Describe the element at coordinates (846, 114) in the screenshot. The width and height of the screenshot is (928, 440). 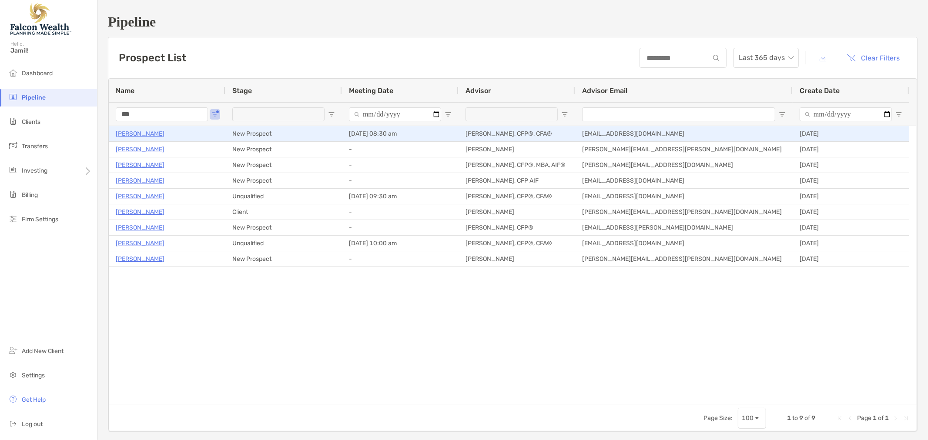
I see `input: Create Date Filter Input` at that location.